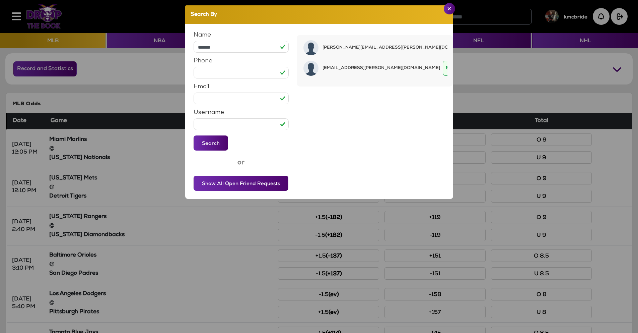 This screenshot has width=638, height=333. I want to click on label: Phone, so click(203, 61).